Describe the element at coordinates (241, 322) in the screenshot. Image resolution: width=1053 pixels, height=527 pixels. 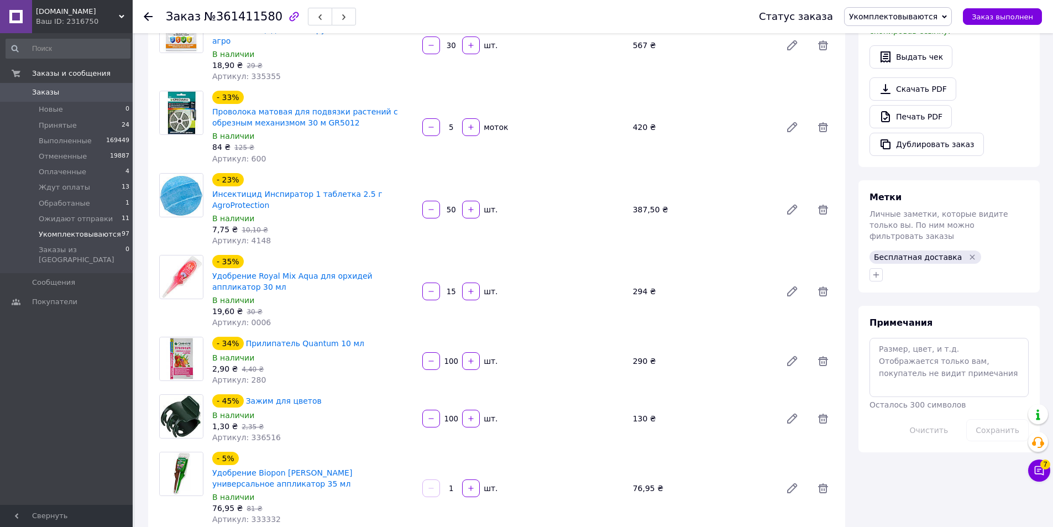
I see `span: Артикул: 0006` at that location.